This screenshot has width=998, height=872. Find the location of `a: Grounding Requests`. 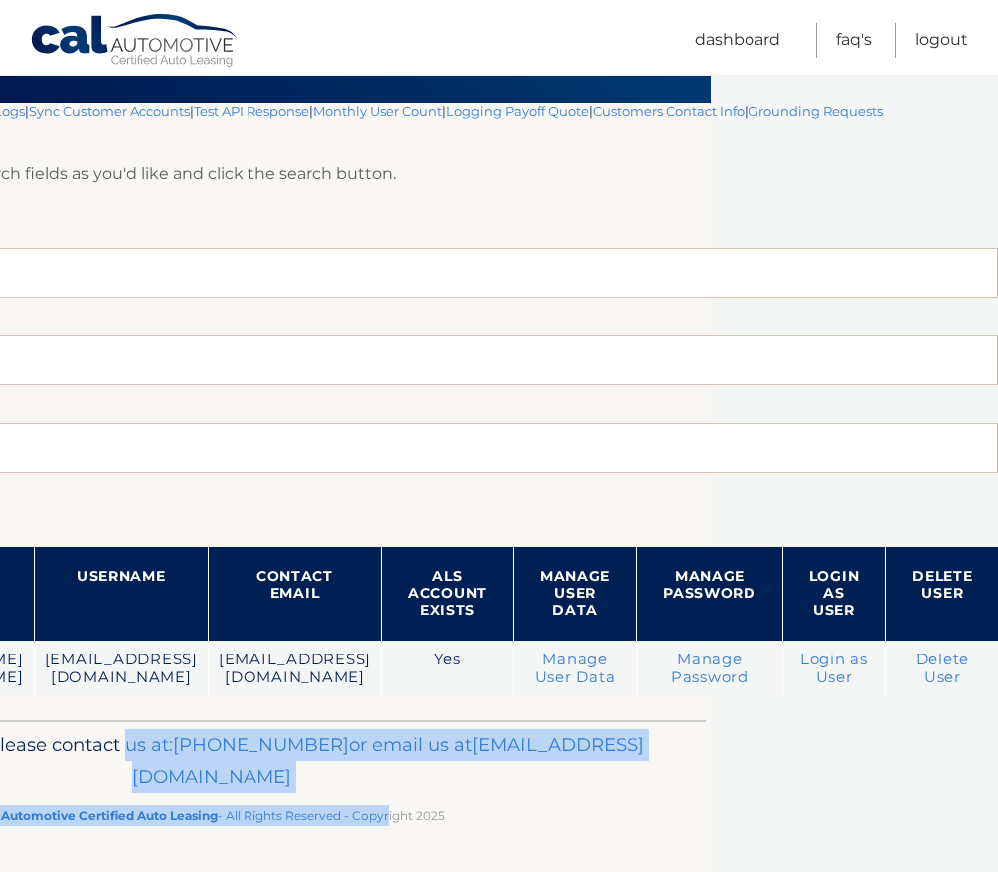

a: Grounding Requests is located at coordinates (815, 111).